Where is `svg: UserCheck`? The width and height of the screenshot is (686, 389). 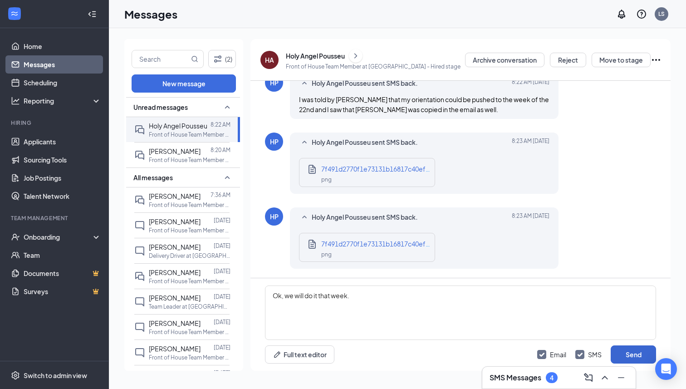
svg: UserCheck is located at coordinates (15, 237).